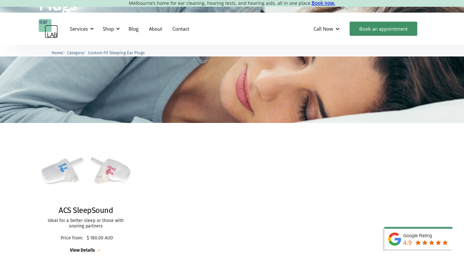 This screenshot has width=464, height=262. I want to click on a: Book an appointment, so click(384, 29).